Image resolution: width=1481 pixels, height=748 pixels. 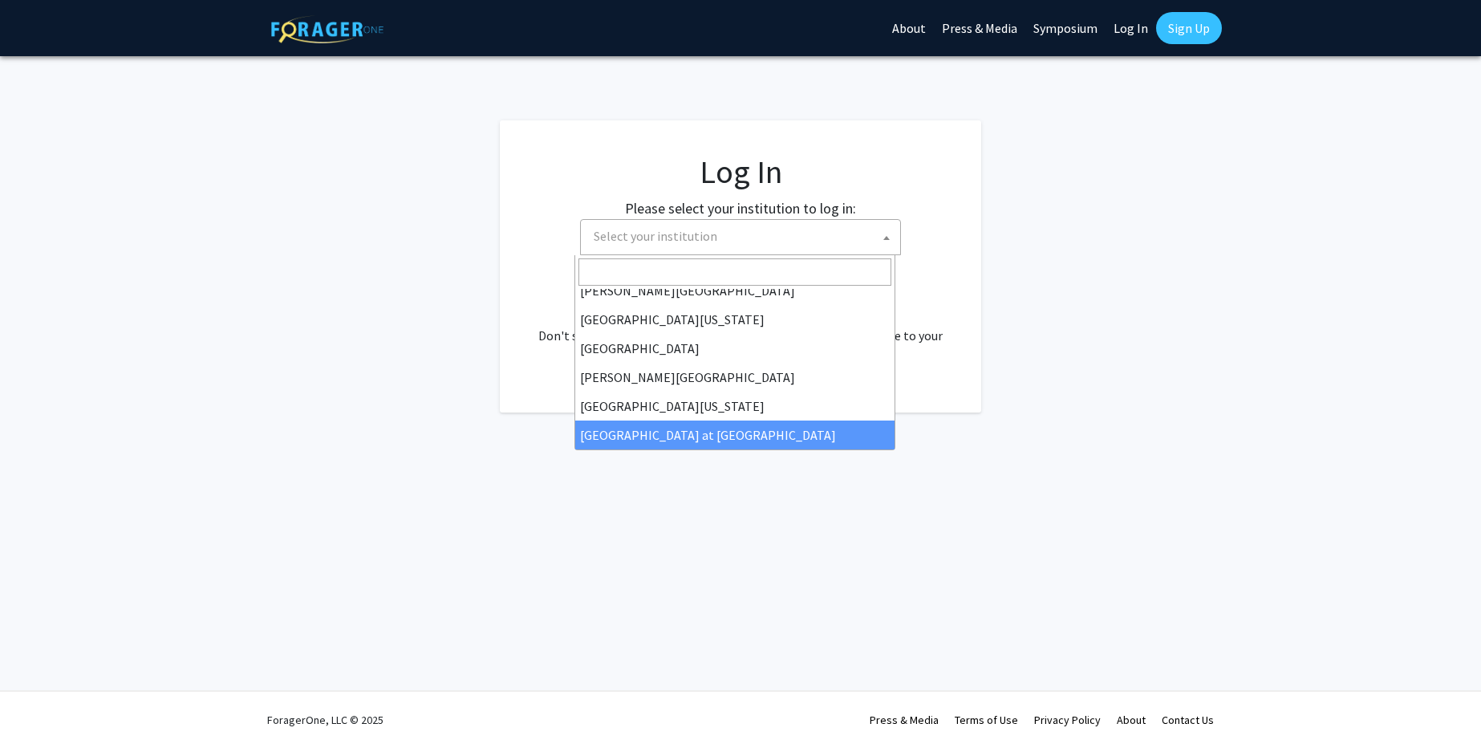 What do you see at coordinates (986, 720) in the screenshot?
I see `a: Terms of Use` at bounding box center [986, 720].